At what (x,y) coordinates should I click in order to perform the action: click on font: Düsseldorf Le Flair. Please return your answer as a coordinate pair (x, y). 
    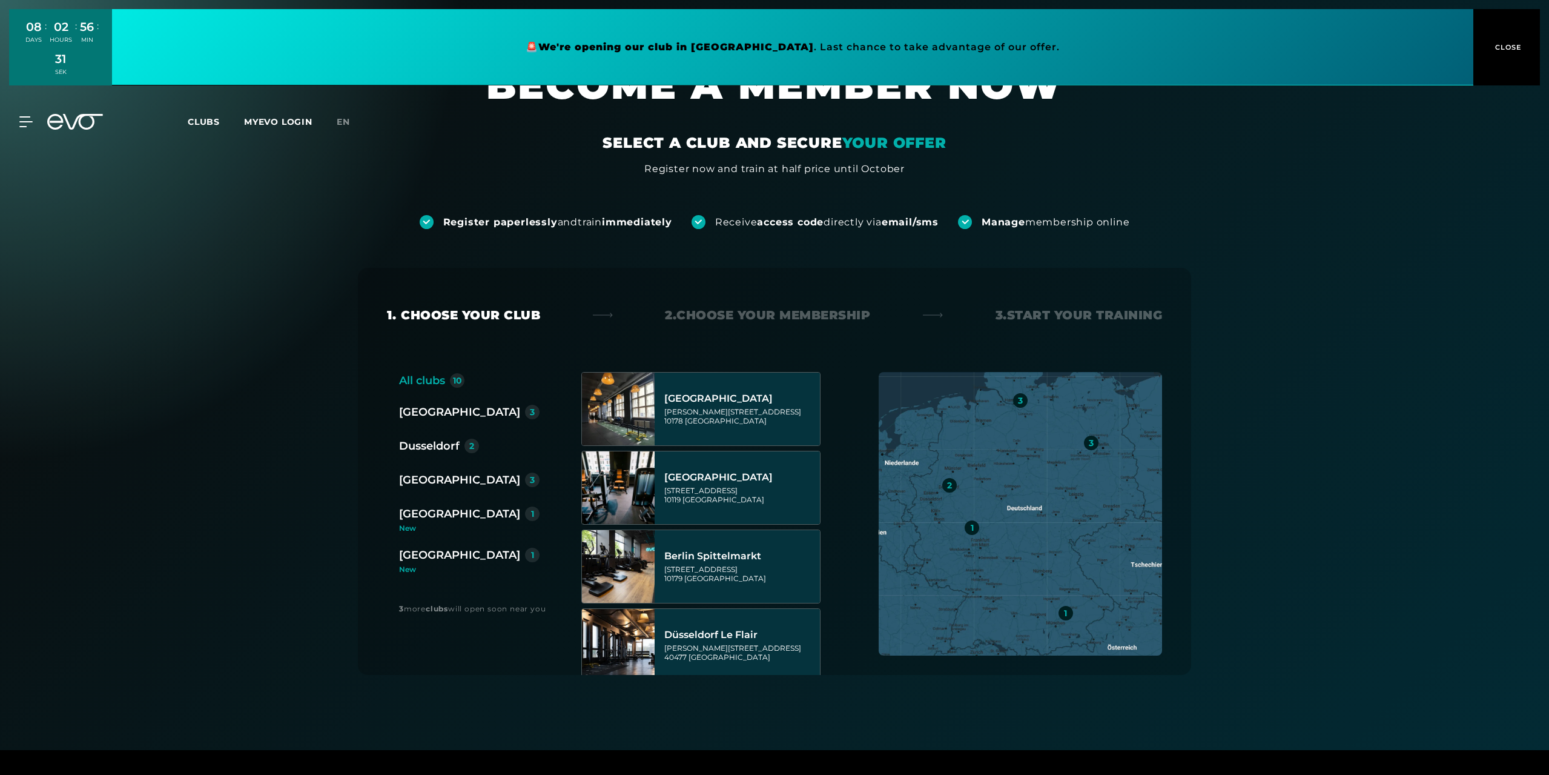
    Looking at the image, I should click on (711, 634).